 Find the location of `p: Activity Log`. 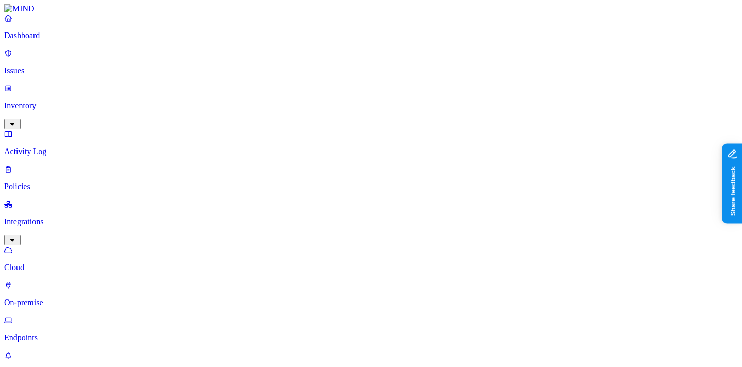

p: Activity Log is located at coordinates (371, 152).